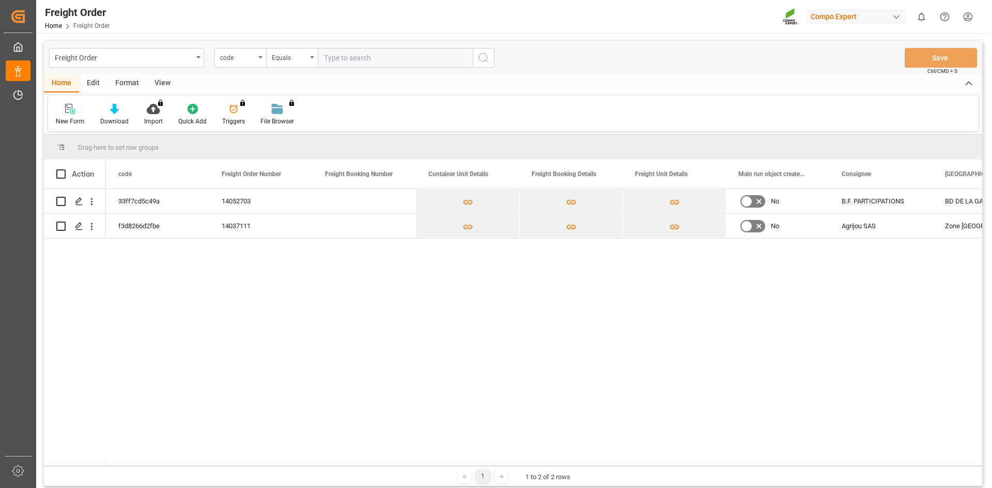 Image resolution: width=992 pixels, height=488 pixels. Describe the element at coordinates (238, 56) in the screenshot. I see `div: code` at that location.